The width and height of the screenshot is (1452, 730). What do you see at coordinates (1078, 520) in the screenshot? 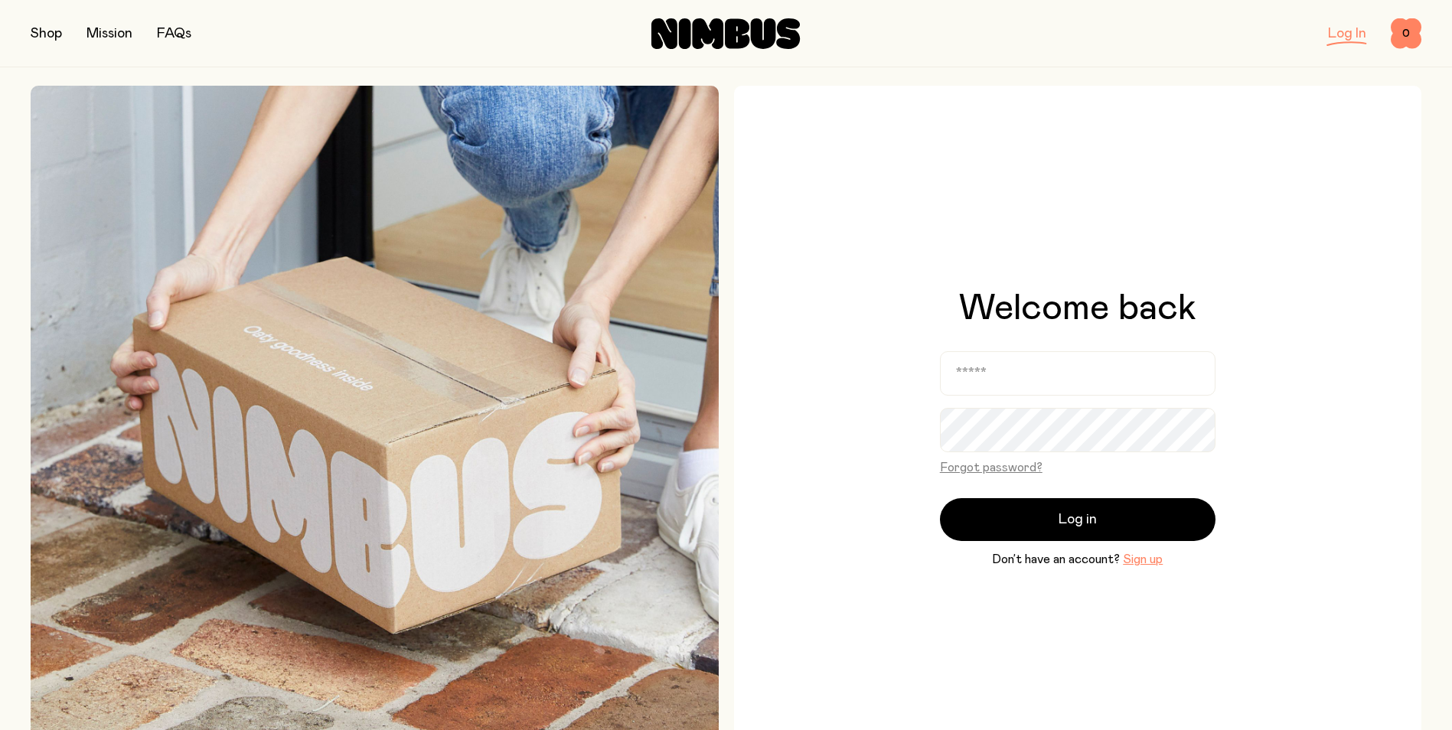
I see `button: Log in` at bounding box center [1078, 520].